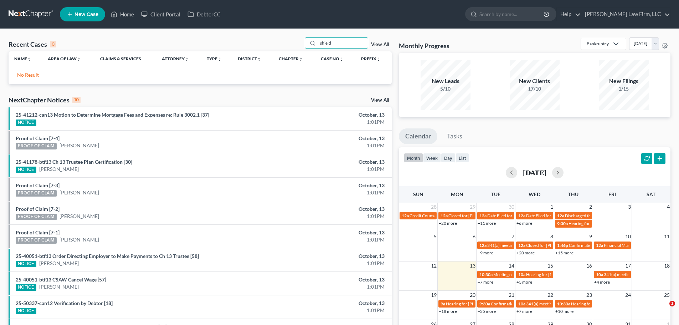 The height and width of the screenshot is (325, 679). Describe the element at coordinates (628, 266) in the screenshot. I see `span: 17` at that location.